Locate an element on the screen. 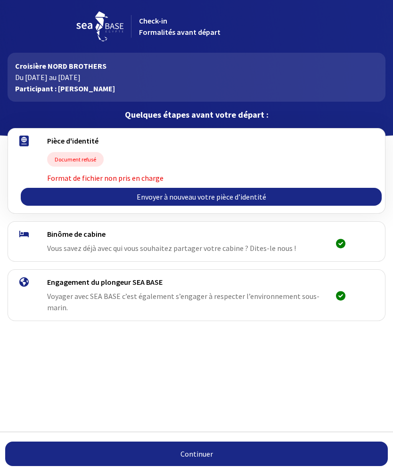 The width and height of the screenshot is (393, 475). img: binome.svg is located at coordinates (24, 234).